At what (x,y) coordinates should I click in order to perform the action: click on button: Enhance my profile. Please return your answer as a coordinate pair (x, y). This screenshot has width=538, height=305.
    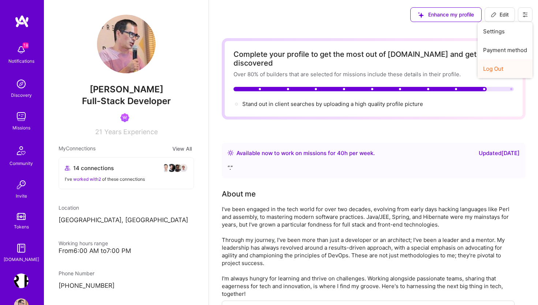
    Looking at the image, I should click on (446, 15).